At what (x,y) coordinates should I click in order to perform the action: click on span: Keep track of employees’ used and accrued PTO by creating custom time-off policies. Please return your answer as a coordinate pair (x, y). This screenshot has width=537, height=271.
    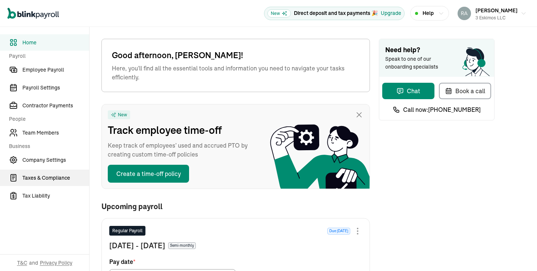
    Looking at the image, I should click on (182, 150).